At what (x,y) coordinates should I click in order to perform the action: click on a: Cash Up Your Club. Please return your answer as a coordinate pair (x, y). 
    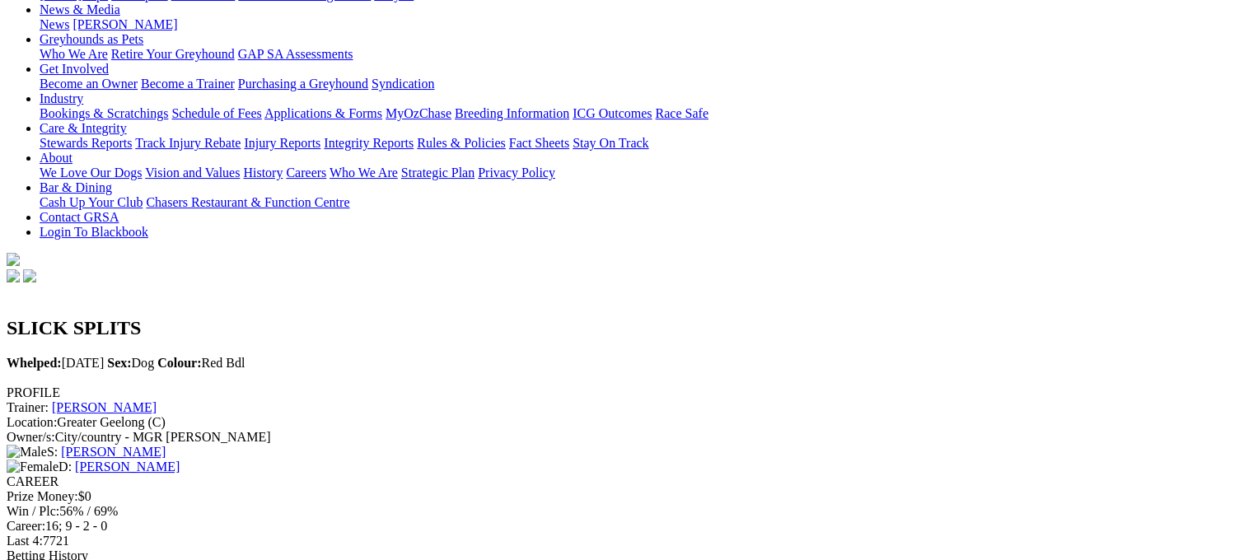
    Looking at the image, I should click on (91, 202).